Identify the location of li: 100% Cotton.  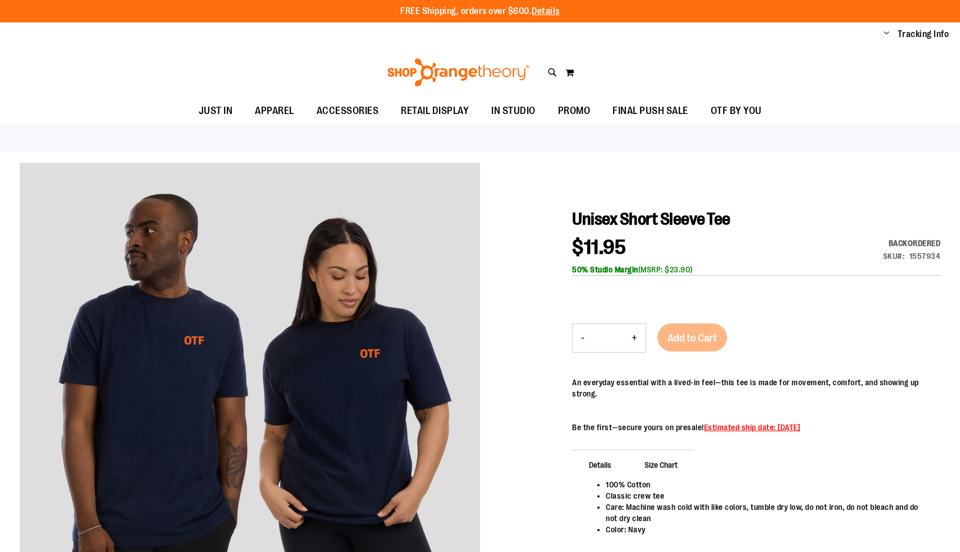
(768, 485).